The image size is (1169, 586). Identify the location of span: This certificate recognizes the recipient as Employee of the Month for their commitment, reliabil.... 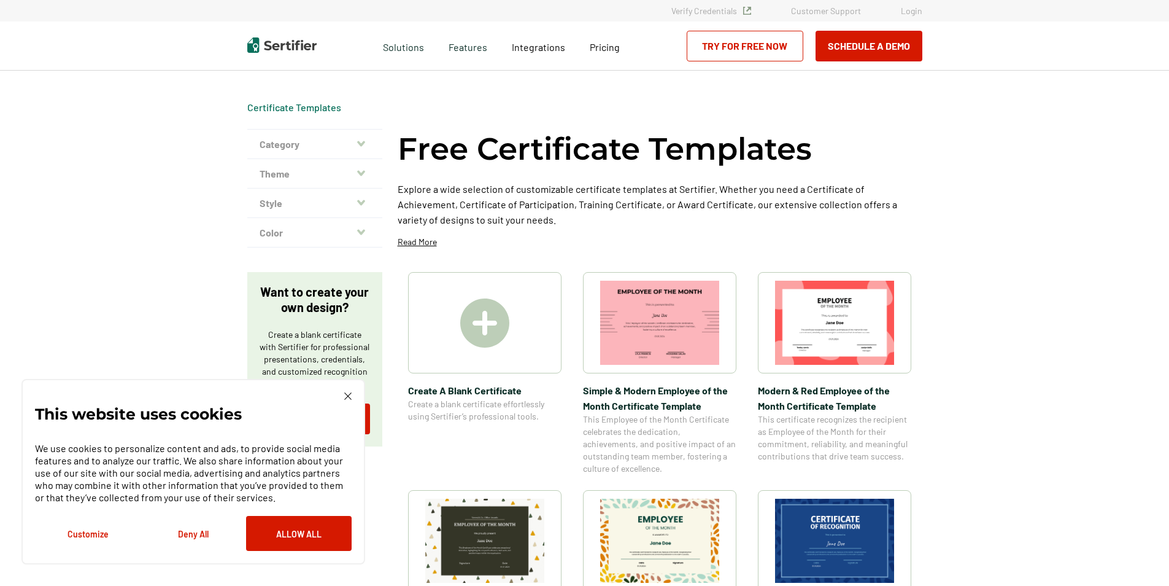
(835, 438).